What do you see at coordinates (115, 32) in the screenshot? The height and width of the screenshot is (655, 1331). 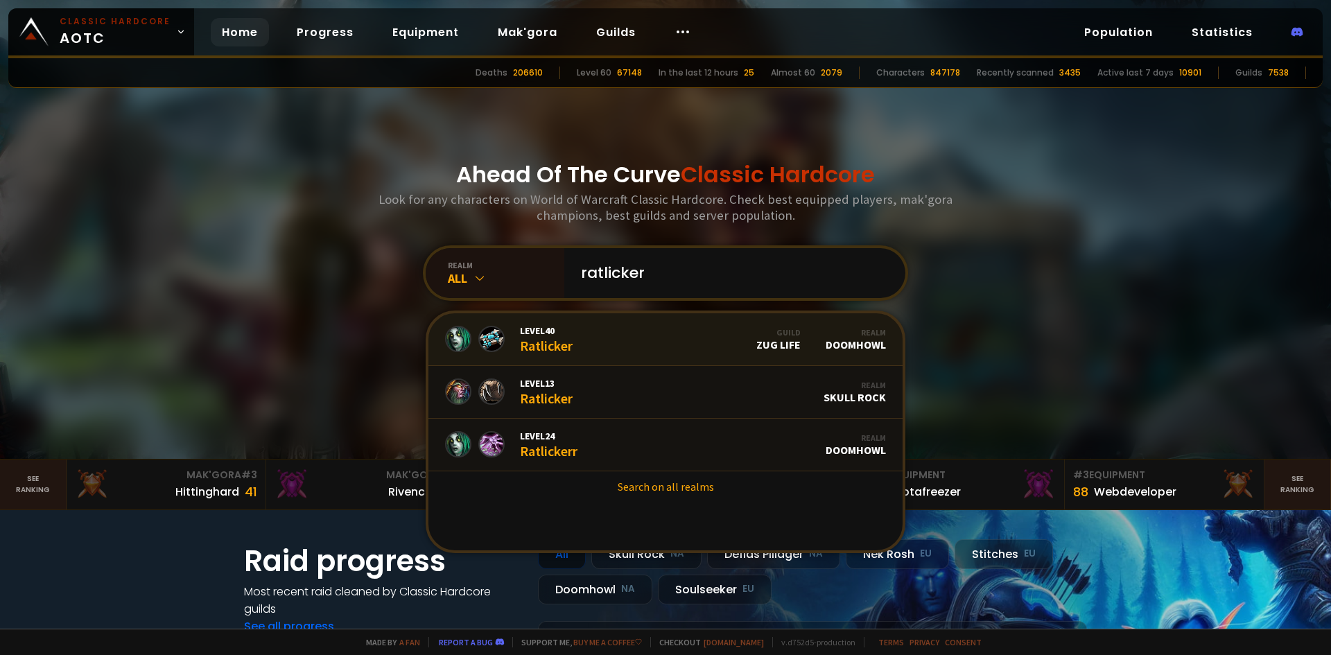 I see `span: AOTC` at bounding box center [115, 32].